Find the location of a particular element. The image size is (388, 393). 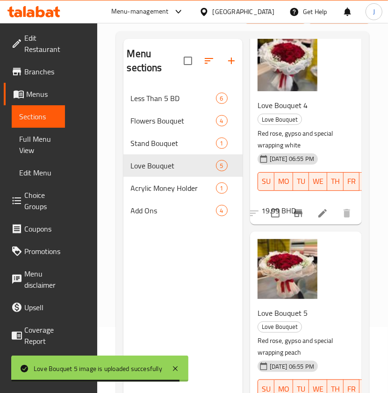

p: Red rose, gypso and special wrapping white is located at coordinates (302, 139).